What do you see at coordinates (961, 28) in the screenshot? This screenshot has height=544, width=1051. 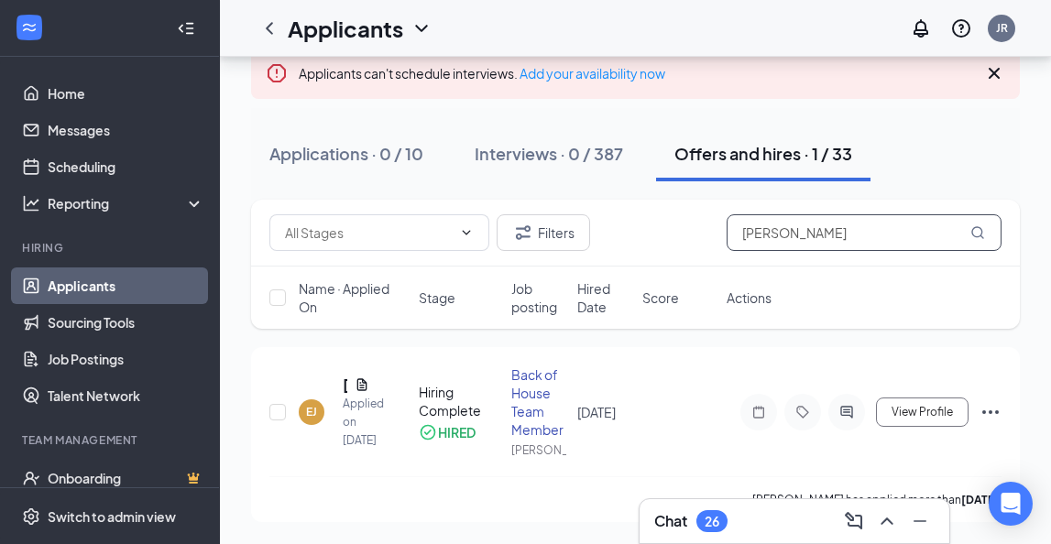 I see `svg: QuestionInfo` at bounding box center [961, 28].